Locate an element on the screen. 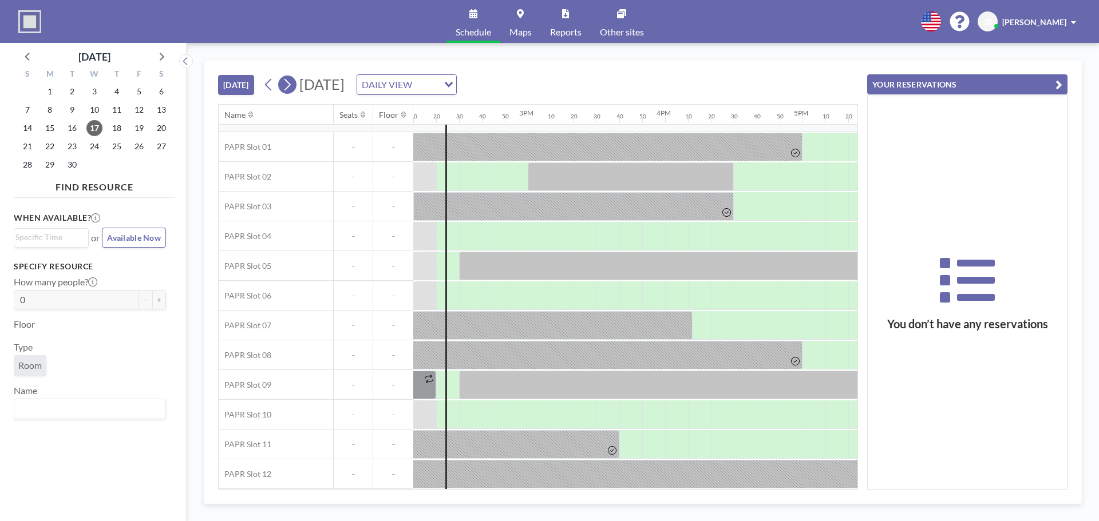  span: Wednesday, September 10, 2025 is located at coordinates (94, 110).